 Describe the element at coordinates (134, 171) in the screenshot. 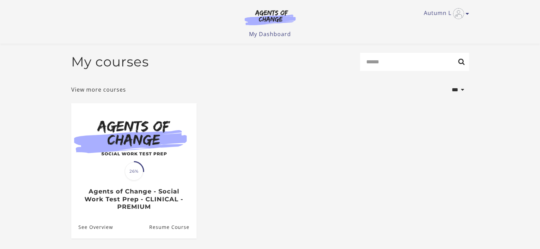

I see `span: 26%` at that location.